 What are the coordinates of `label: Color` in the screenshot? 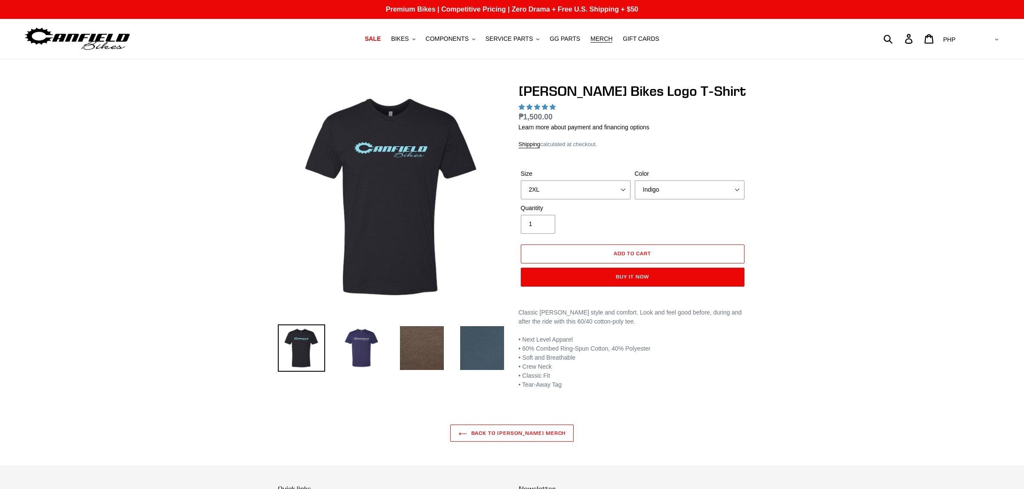 It's located at (689, 174).